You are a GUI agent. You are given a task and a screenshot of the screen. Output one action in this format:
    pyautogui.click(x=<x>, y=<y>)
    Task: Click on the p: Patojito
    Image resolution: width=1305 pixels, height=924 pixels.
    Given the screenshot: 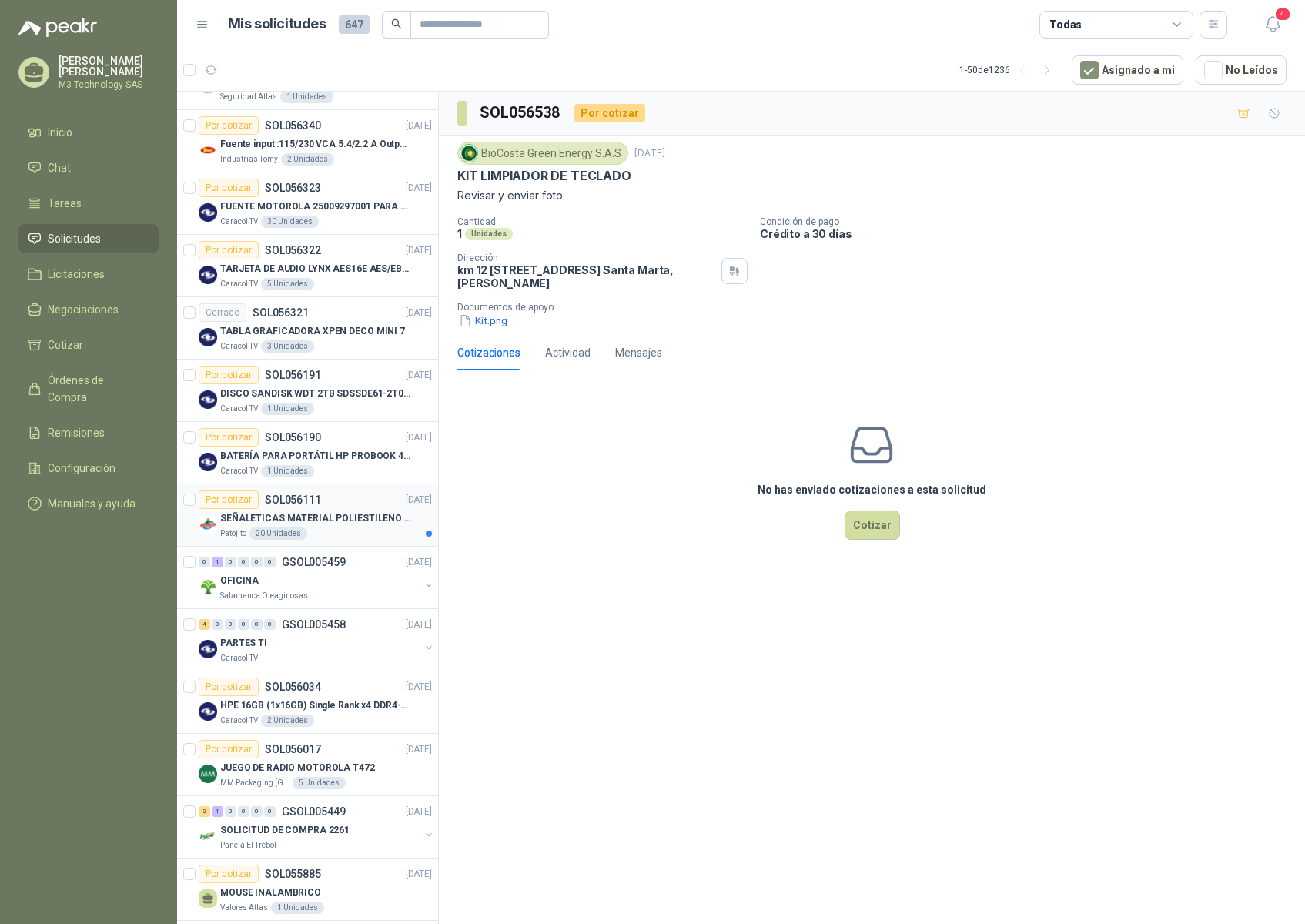 What is the action you would take?
    pyautogui.click(x=233, y=534)
    